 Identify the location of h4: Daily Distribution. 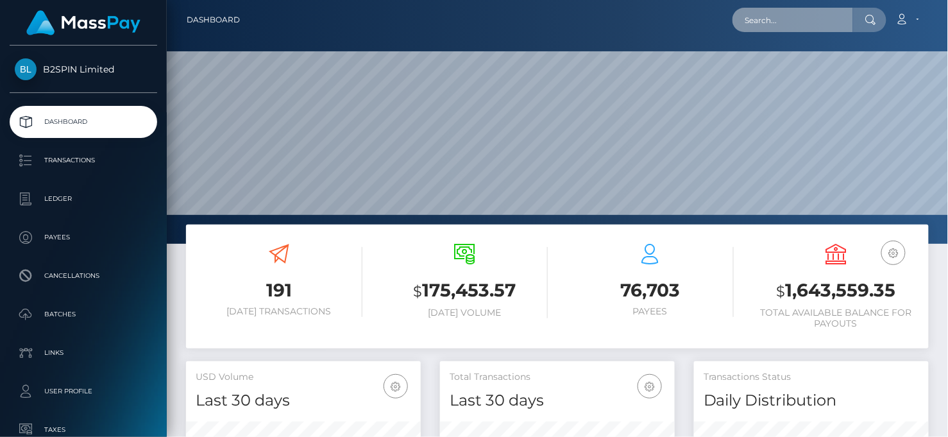
(811, 400).